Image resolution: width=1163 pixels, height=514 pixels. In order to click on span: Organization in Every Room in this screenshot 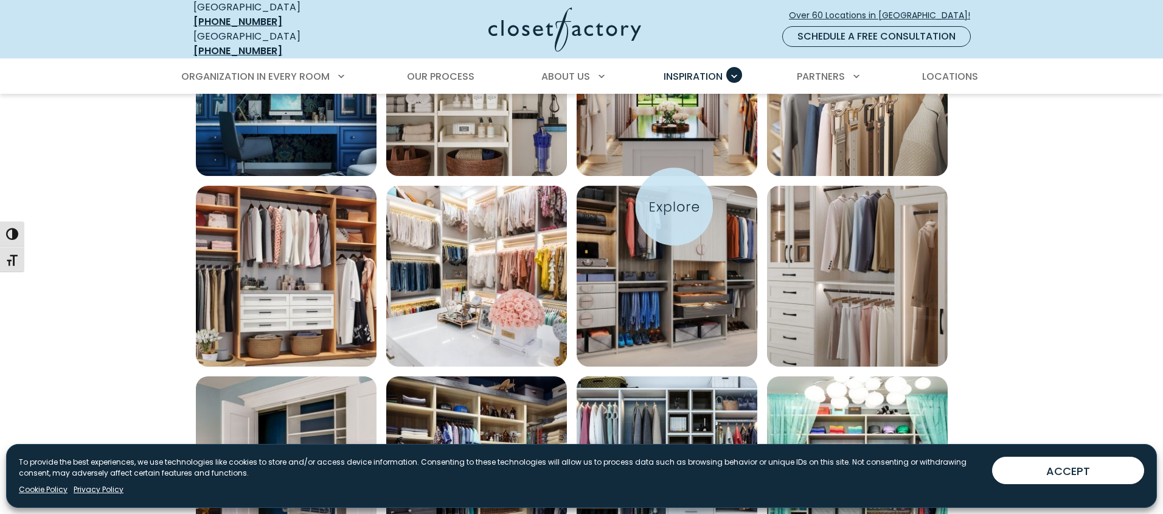, I will do `click(256, 76)`.